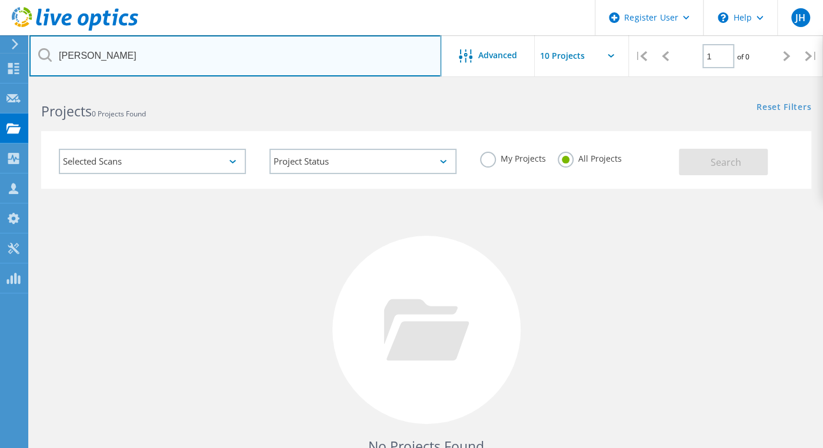  I want to click on span: Search, so click(726, 162).